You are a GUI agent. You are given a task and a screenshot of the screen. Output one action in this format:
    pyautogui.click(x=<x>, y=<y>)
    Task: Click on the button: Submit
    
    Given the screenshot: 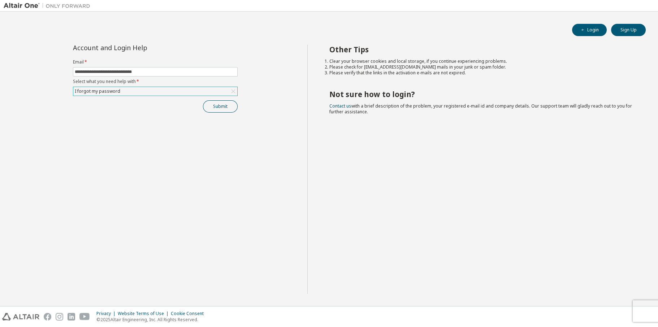 What is the action you would take?
    pyautogui.click(x=220, y=107)
    